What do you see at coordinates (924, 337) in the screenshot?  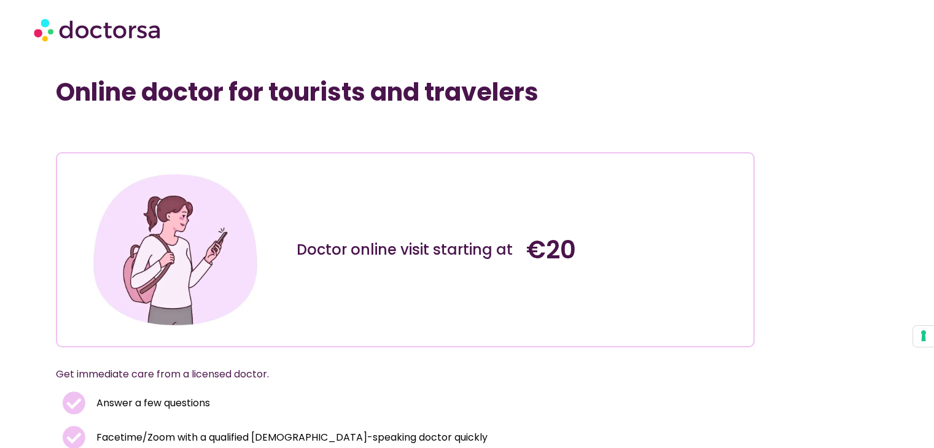 I see `button: Your consent preferences for tracking technologies` at bounding box center [924, 337].